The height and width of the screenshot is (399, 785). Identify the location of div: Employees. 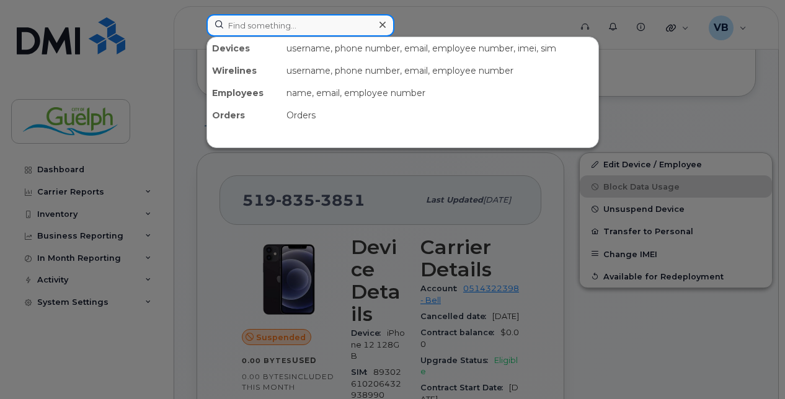
(244, 93).